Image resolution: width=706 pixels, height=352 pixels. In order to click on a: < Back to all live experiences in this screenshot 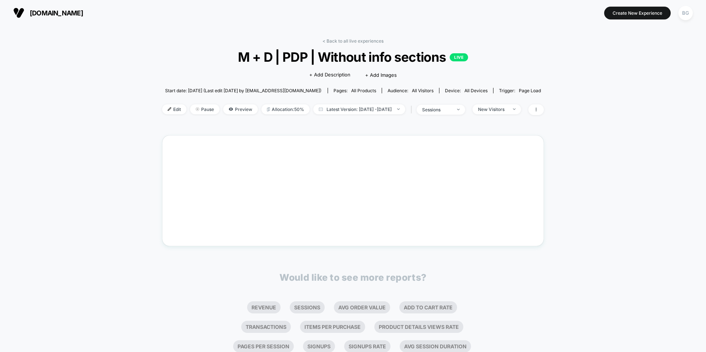, I will do `click(353, 41)`.